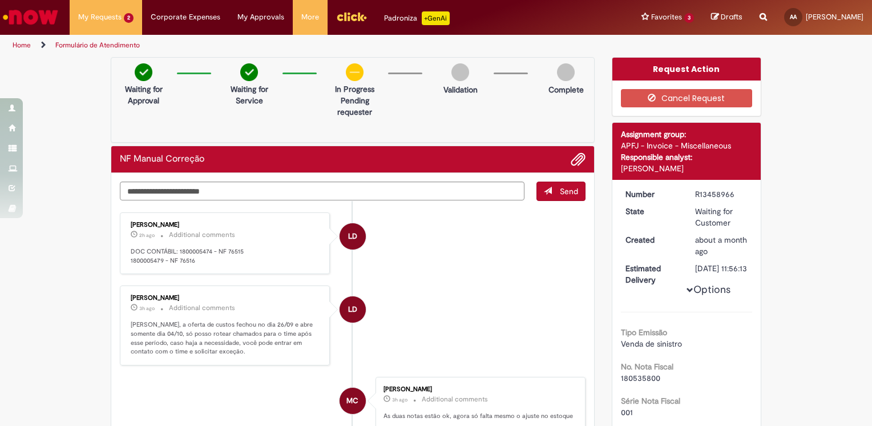  What do you see at coordinates (460, 90) in the screenshot?
I see `p: Validation` at bounding box center [460, 90].